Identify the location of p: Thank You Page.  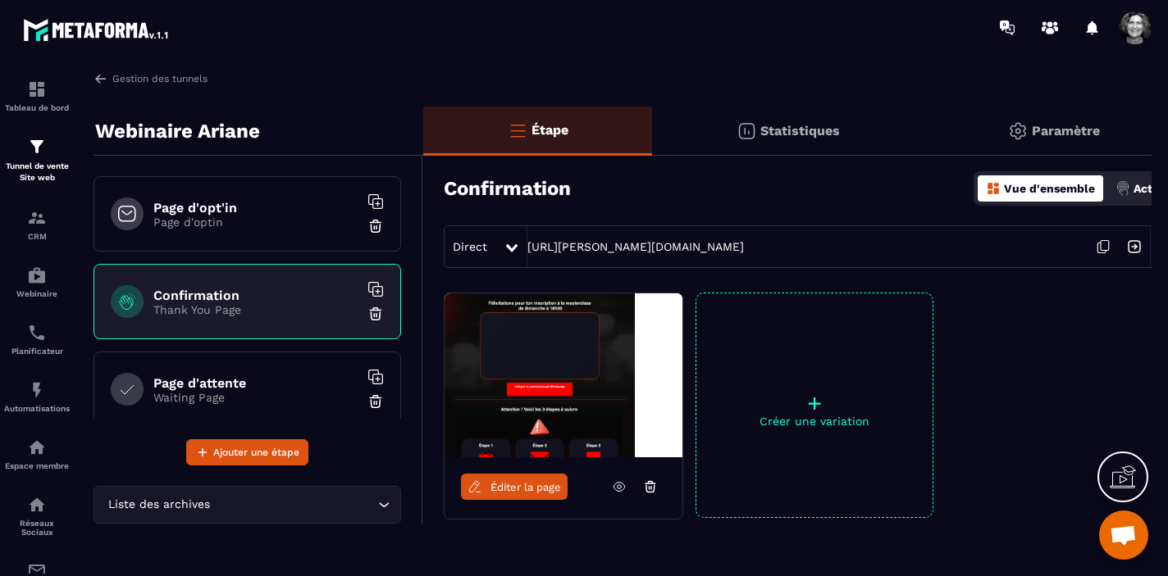
(256, 310).